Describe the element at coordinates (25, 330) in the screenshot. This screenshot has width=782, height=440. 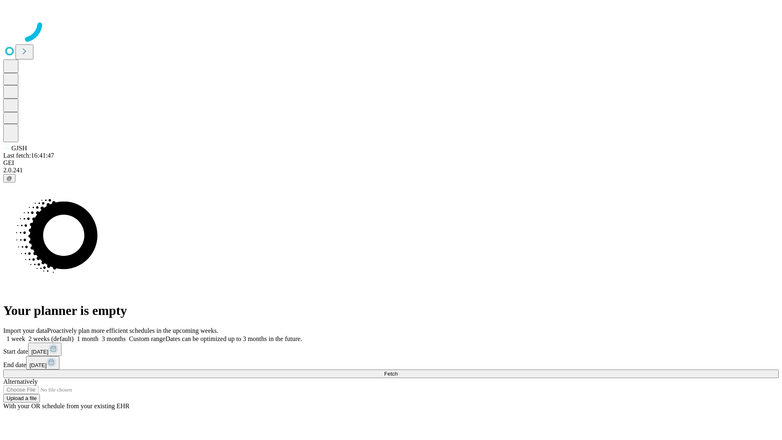
I see `span: Import your data` at that location.